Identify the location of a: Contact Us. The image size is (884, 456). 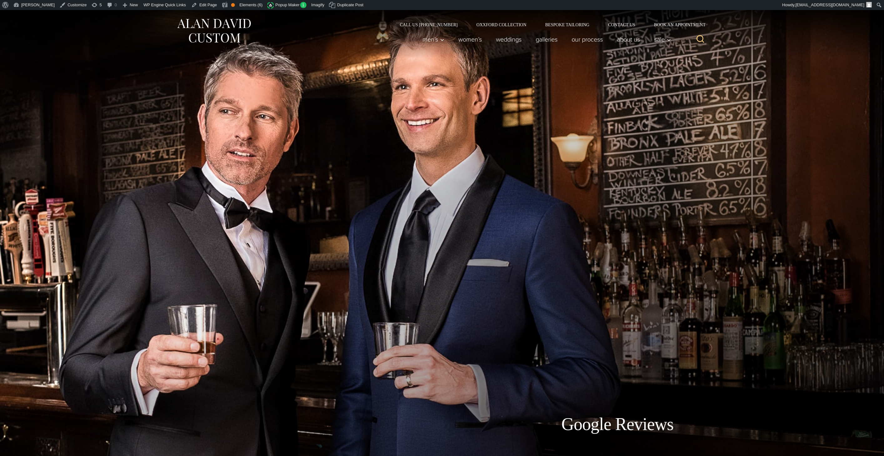
(622, 25).